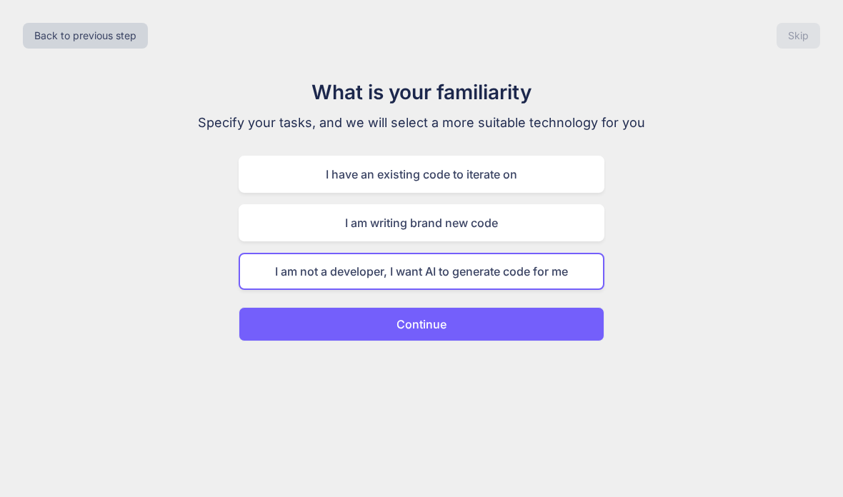 The height and width of the screenshot is (497, 843). Describe the element at coordinates (421, 92) in the screenshot. I see `h1: What is your familiarity` at that location.